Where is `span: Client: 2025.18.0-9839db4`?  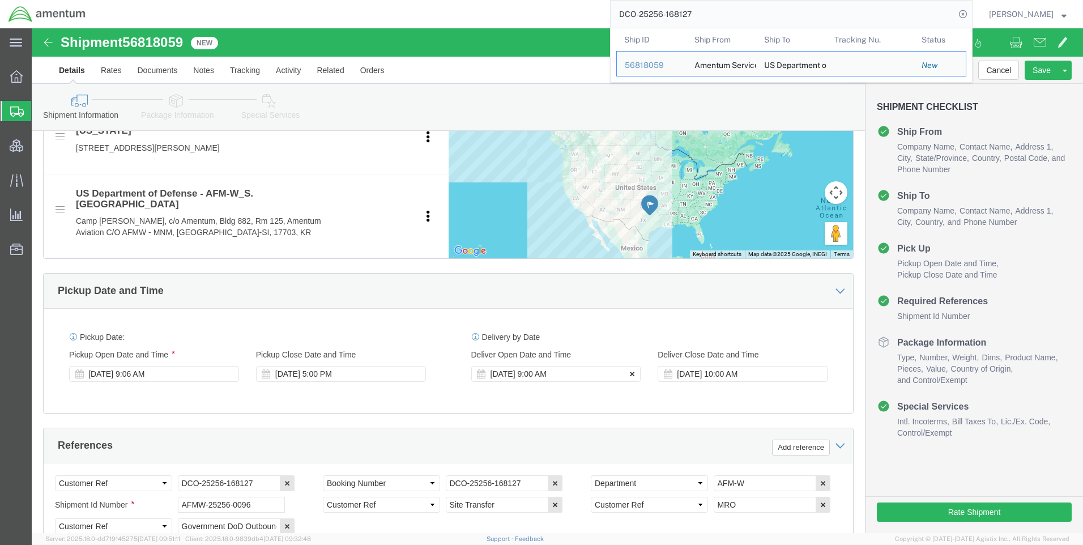
span: Client: 2025.18.0-9839db4 is located at coordinates (248, 539).